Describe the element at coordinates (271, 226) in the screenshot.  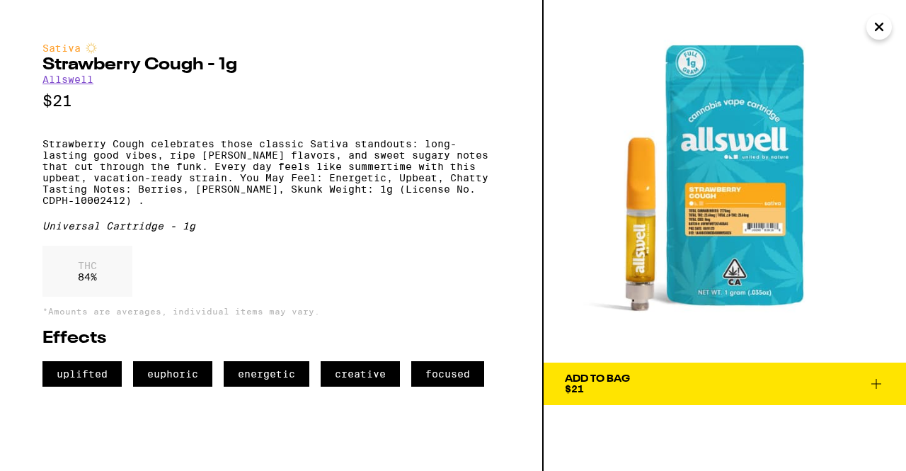
I see `div: Universal Cartridge - 1g` at that location.